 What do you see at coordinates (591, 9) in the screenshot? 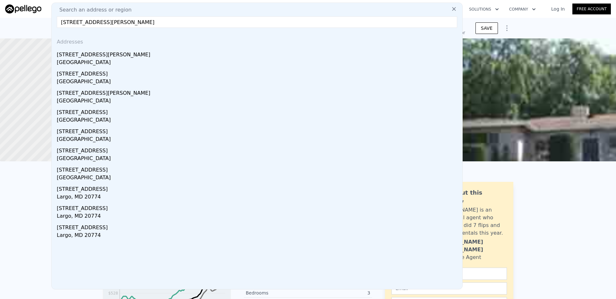
I see `a: Free Account` at bounding box center [591, 9].